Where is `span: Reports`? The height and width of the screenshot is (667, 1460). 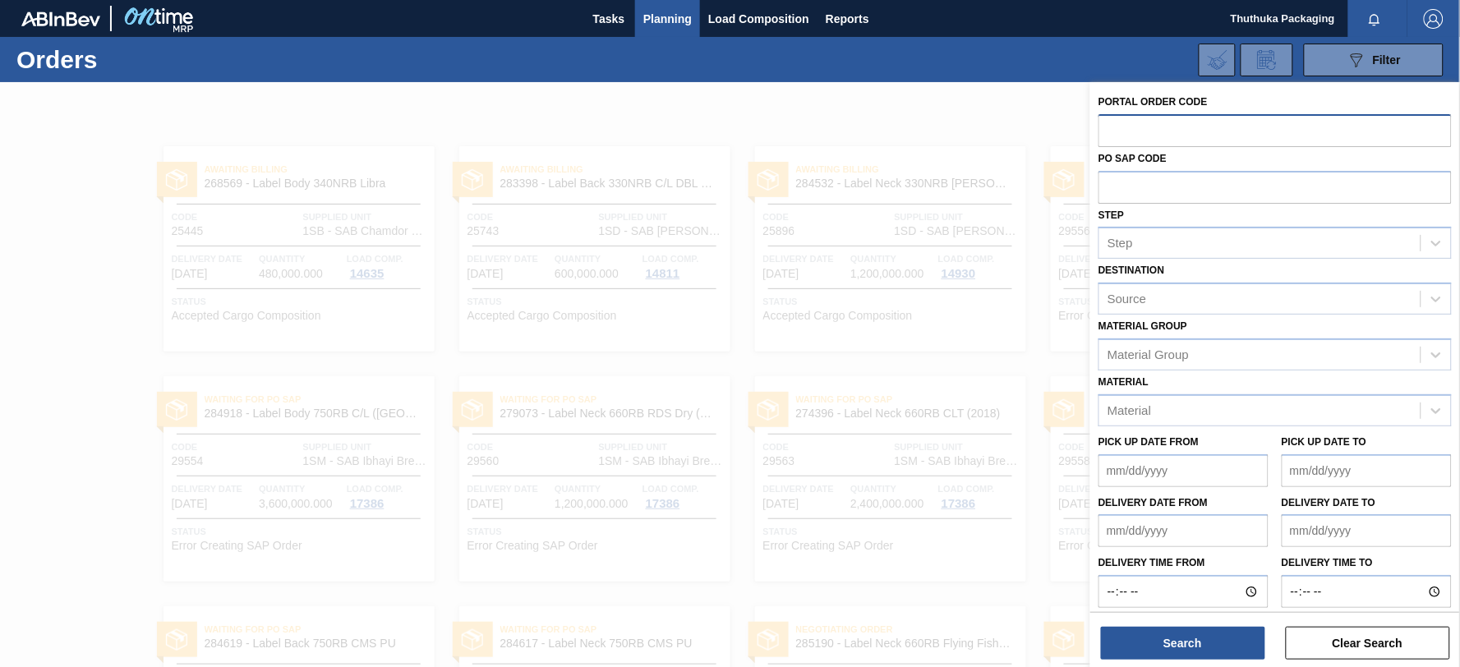
span: Reports is located at coordinates (847, 19).